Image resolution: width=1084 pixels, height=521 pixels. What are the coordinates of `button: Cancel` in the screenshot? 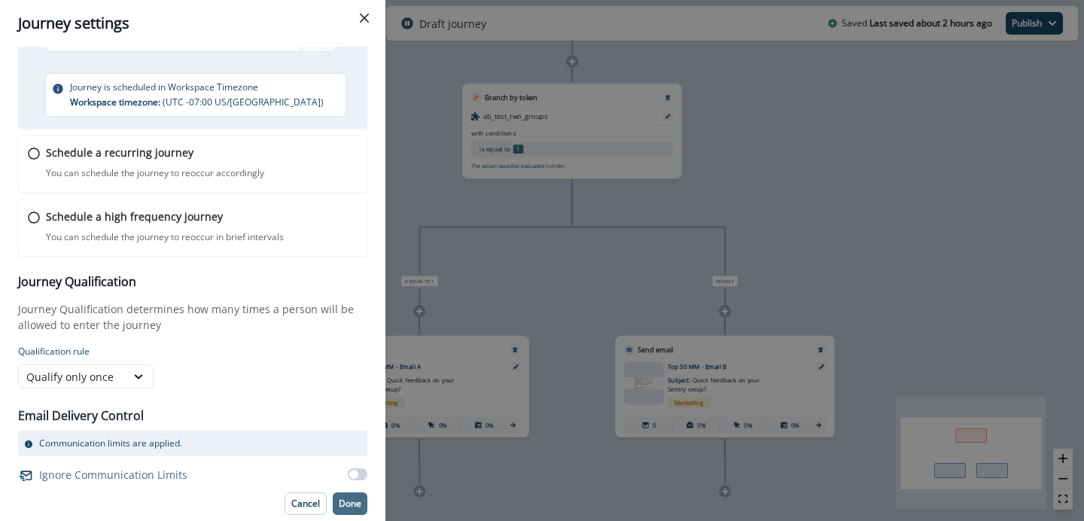 It's located at (306, 504).